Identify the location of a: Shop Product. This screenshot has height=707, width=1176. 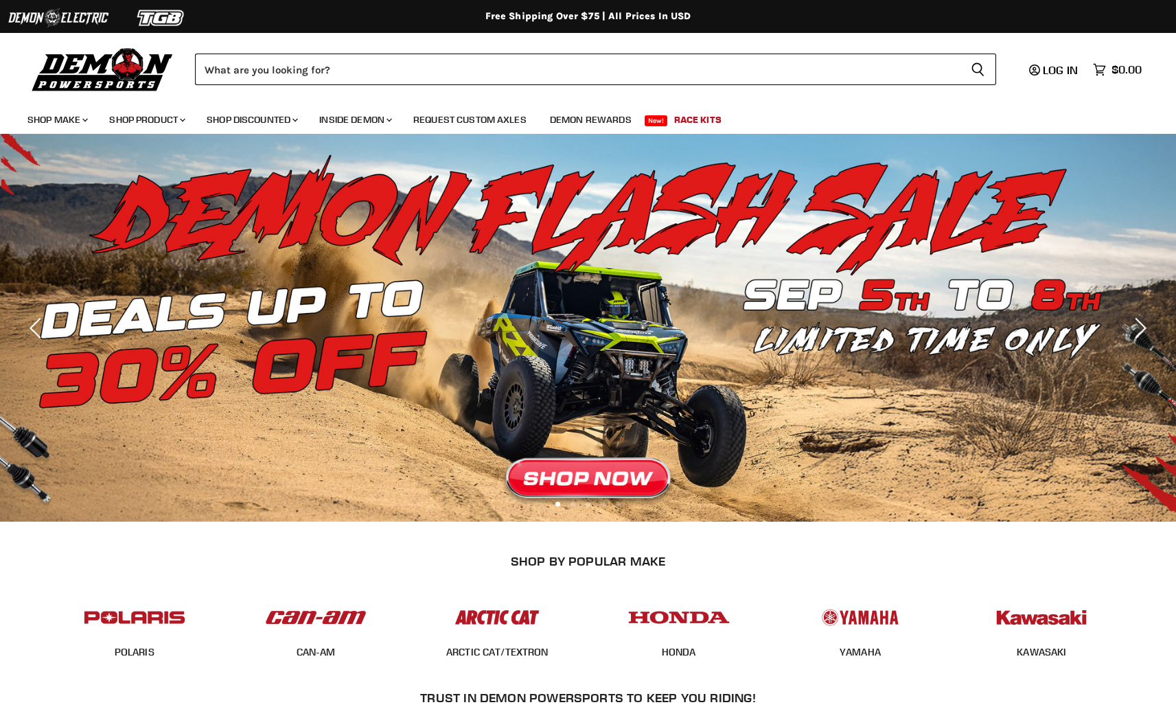
(146, 119).